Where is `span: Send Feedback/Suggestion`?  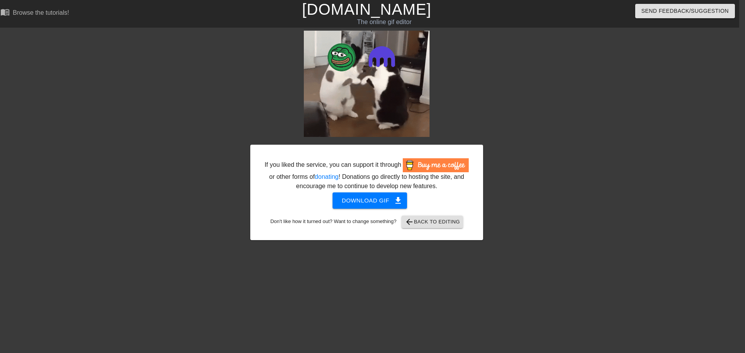 span: Send Feedback/Suggestion is located at coordinates (684, 11).